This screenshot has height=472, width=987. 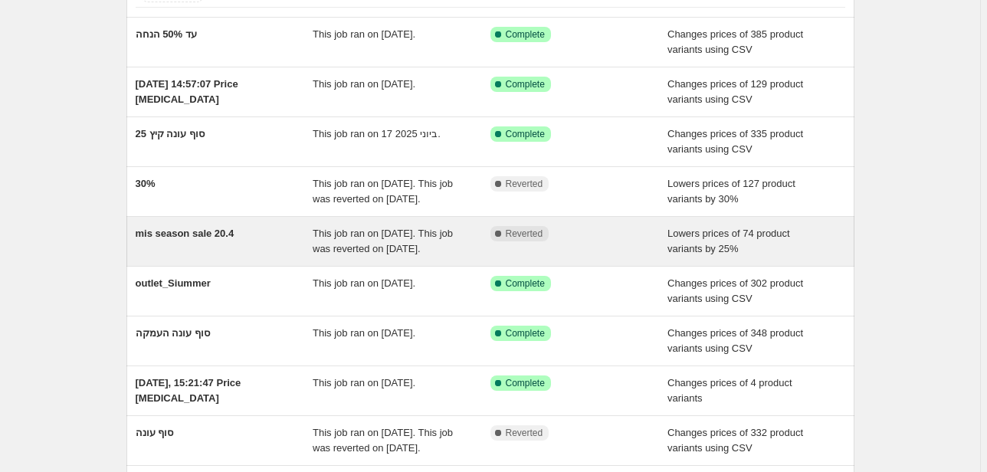 I want to click on span: Lowers prices of 127 product variants by 30%, so click(x=731, y=191).